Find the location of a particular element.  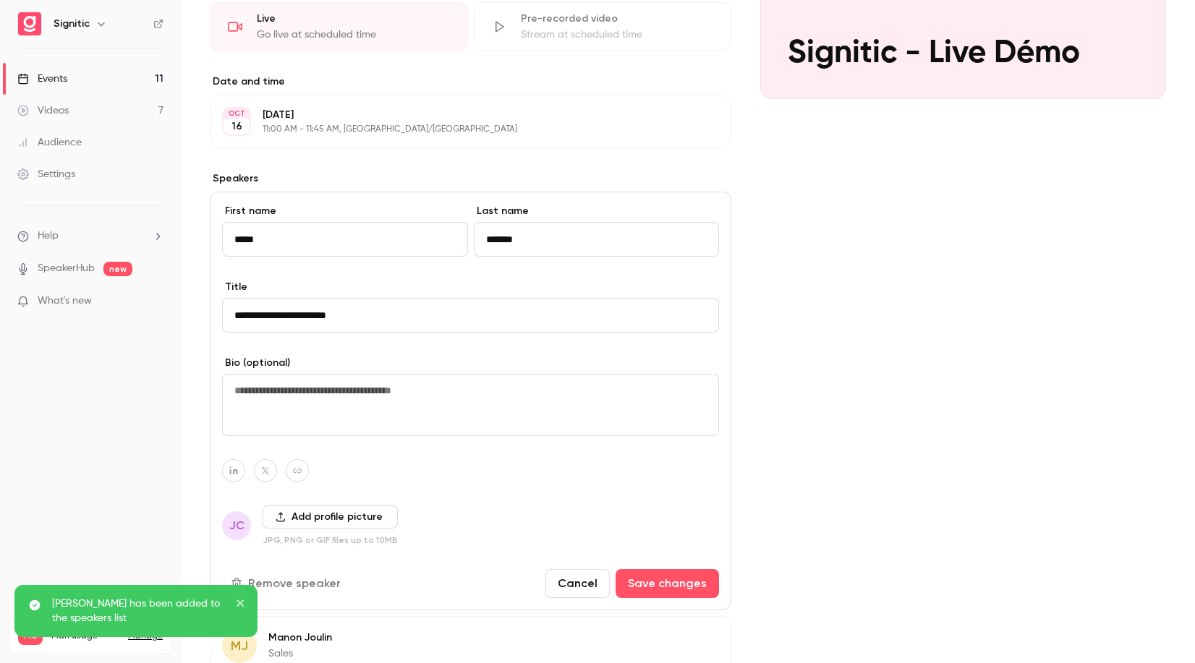

div: Go live at scheduled time is located at coordinates (353, 35).